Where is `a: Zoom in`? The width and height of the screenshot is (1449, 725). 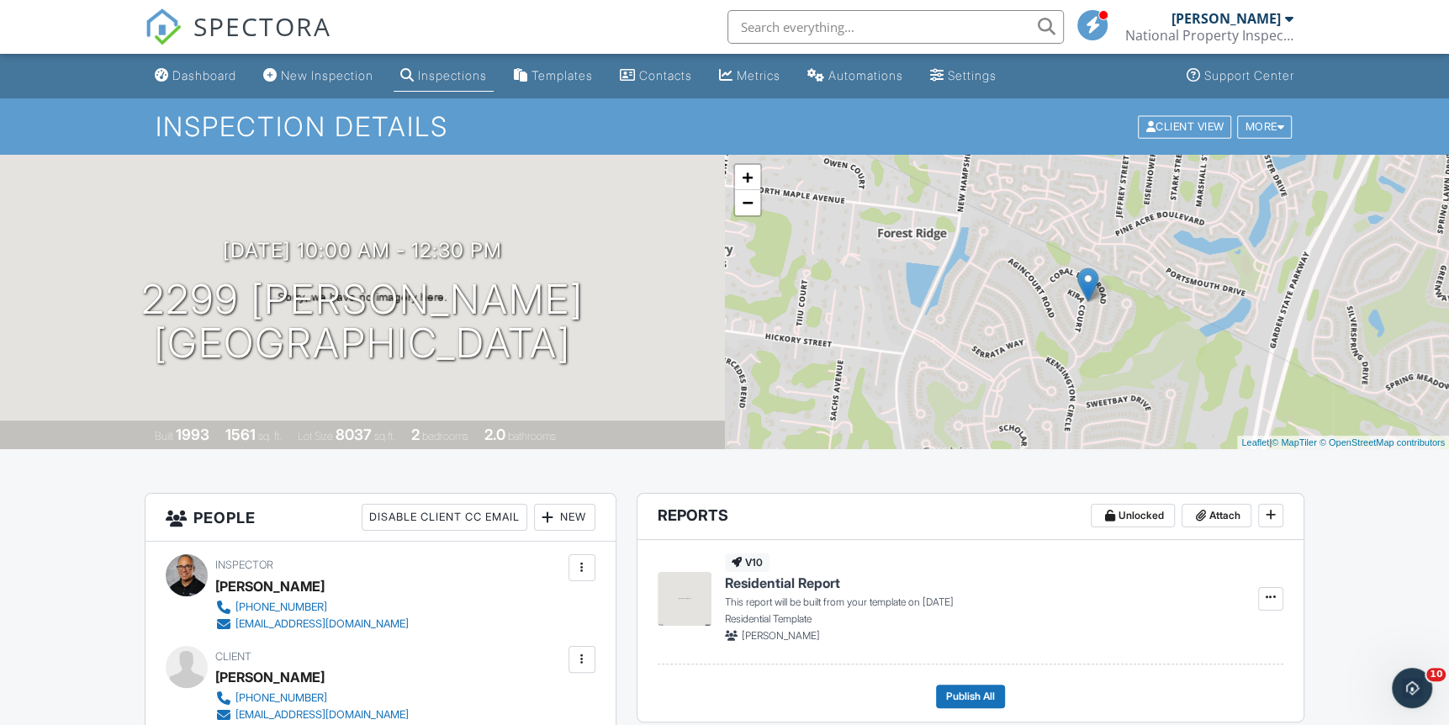 a: Zoom in is located at coordinates (748, 177).